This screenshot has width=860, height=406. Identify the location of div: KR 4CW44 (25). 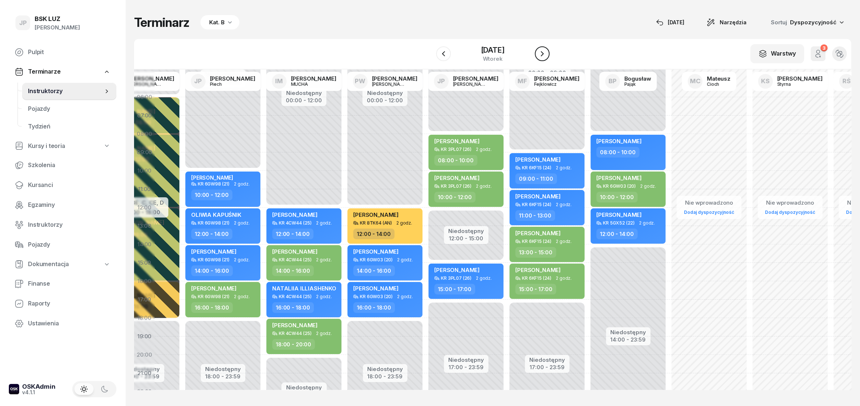
(295, 297).